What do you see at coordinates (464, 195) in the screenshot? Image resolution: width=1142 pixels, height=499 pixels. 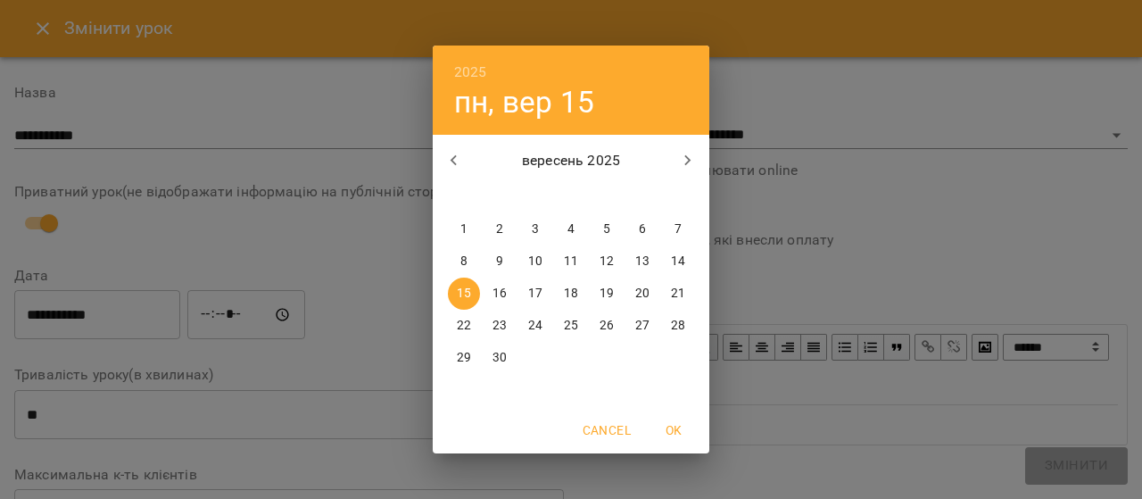 I see `span: пн` at bounding box center [464, 195].